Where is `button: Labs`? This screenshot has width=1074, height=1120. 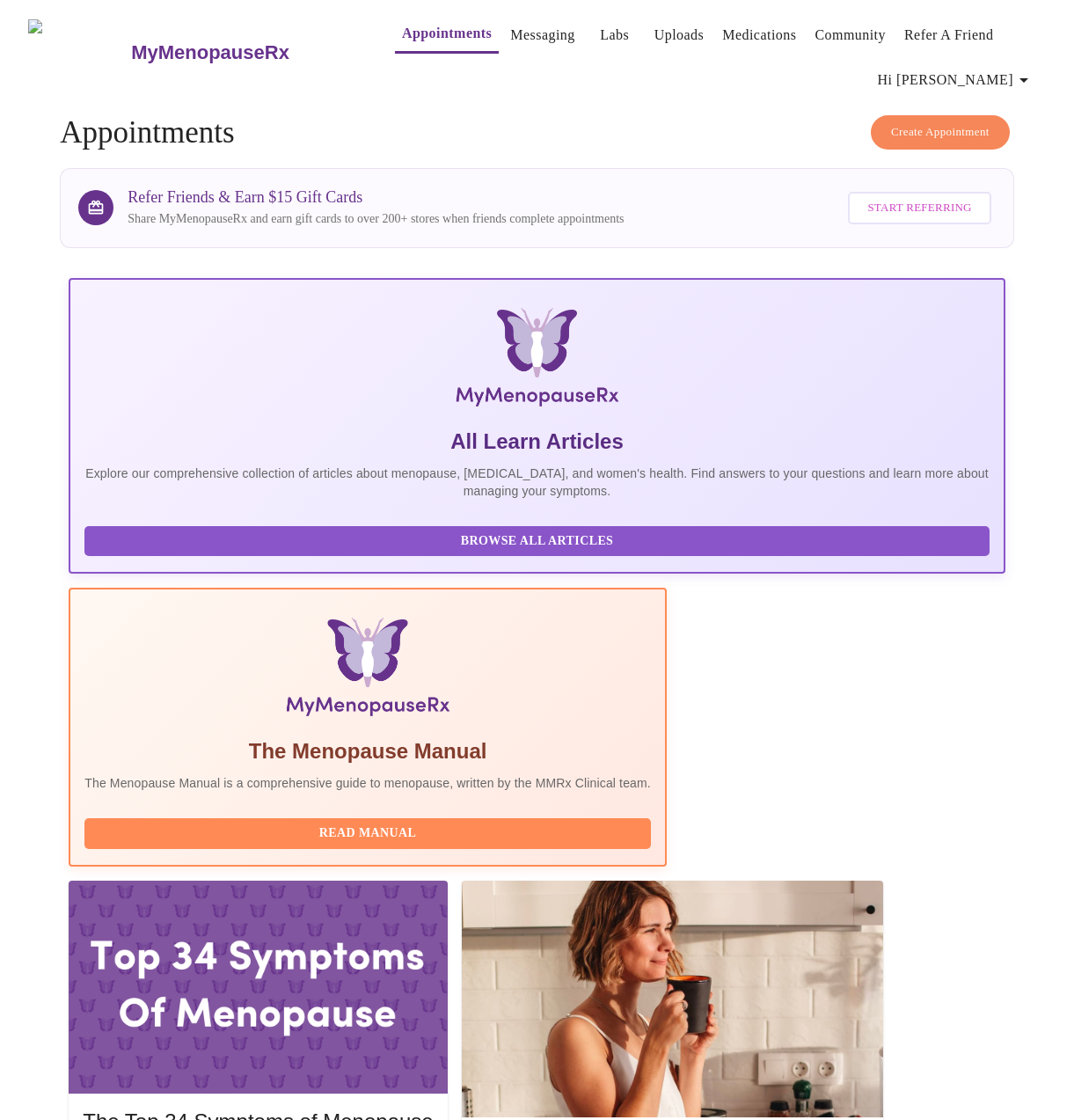 button: Labs is located at coordinates (615, 35).